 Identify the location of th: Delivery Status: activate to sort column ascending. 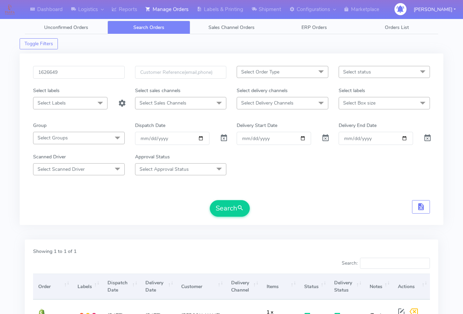
(347, 286).